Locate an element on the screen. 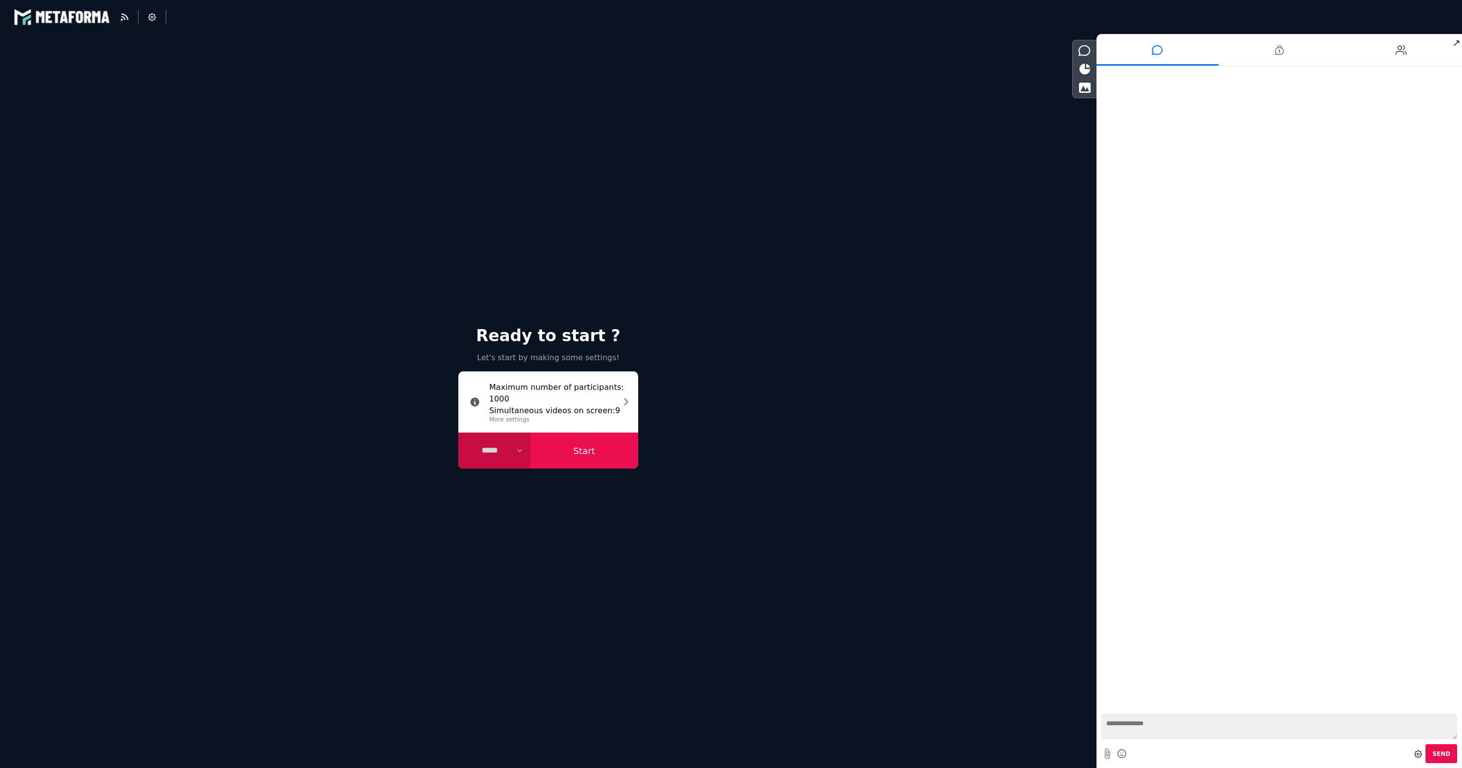 Image resolution: width=1462 pixels, height=768 pixels. span: 9 is located at coordinates (618, 410).